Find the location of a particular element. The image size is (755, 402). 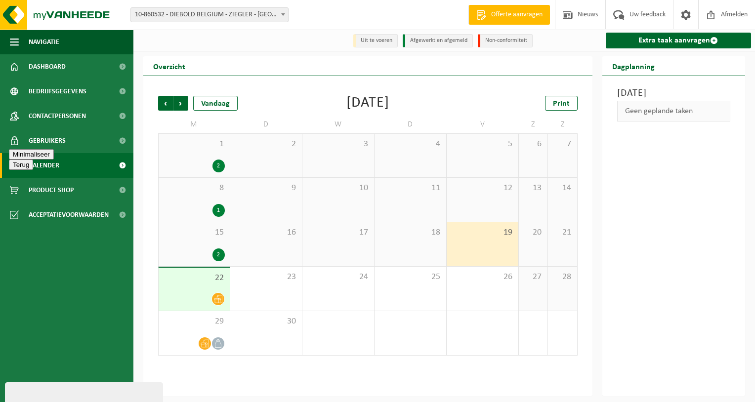

div: 1 is located at coordinates (218, 210).